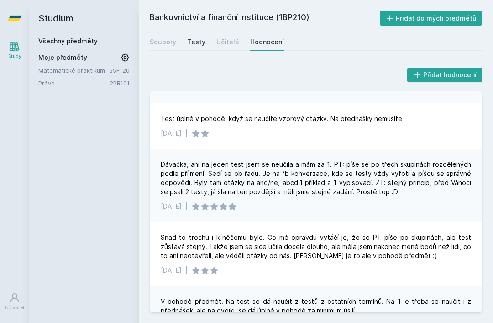 Image resolution: width=493 pixels, height=323 pixels. Describe the element at coordinates (445, 75) in the screenshot. I see `a: Přidat hodnocení` at that location.